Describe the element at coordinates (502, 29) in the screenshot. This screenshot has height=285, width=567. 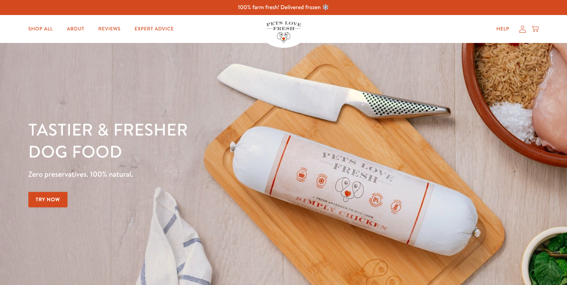
I see `a: Help` at that location.